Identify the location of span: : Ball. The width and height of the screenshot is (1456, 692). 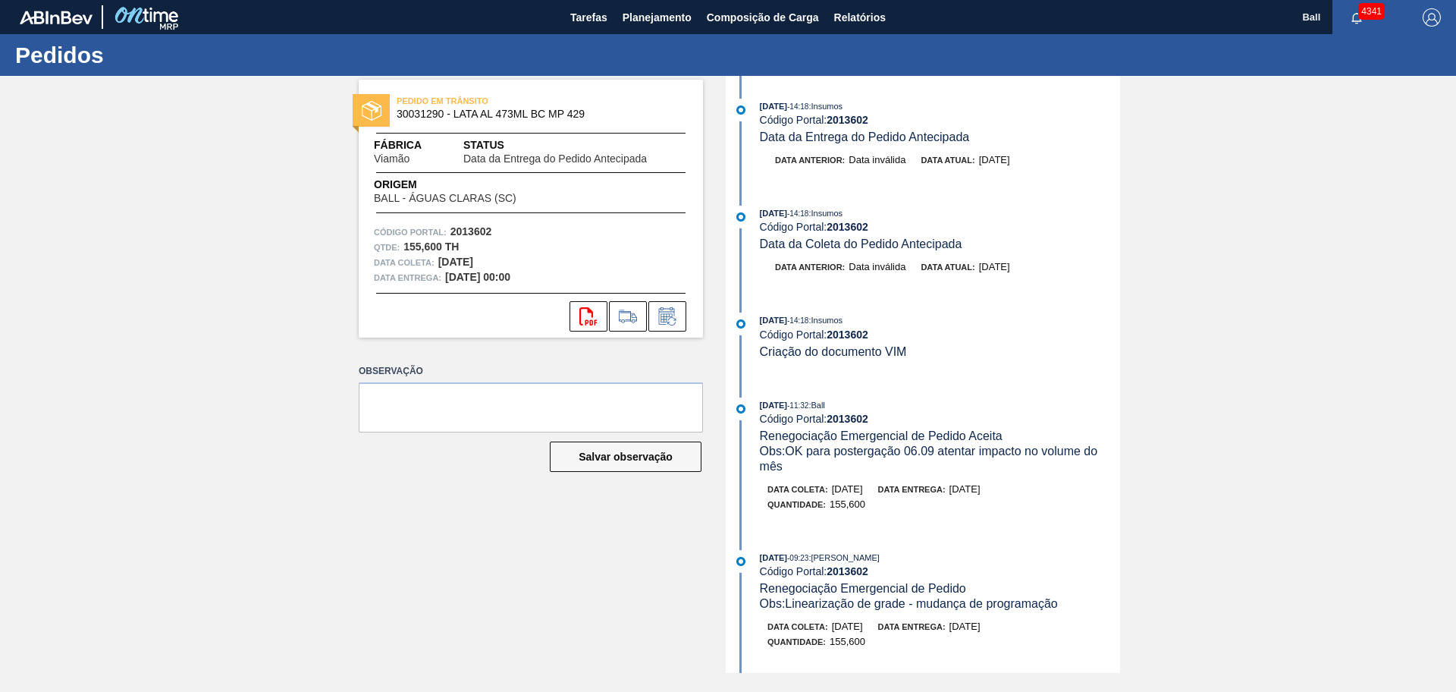
(816, 405).